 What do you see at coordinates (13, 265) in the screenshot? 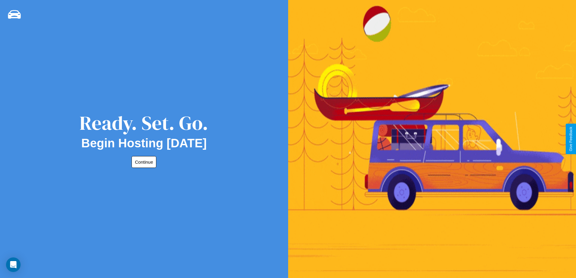
I see `div: Open Intercom Messenger` at bounding box center [13, 265].